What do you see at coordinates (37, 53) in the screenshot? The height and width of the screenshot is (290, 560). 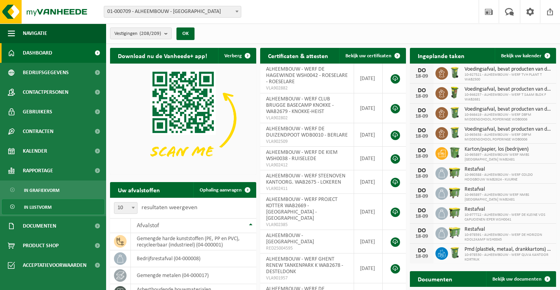 I see `span: Dashboard` at bounding box center [37, 53].